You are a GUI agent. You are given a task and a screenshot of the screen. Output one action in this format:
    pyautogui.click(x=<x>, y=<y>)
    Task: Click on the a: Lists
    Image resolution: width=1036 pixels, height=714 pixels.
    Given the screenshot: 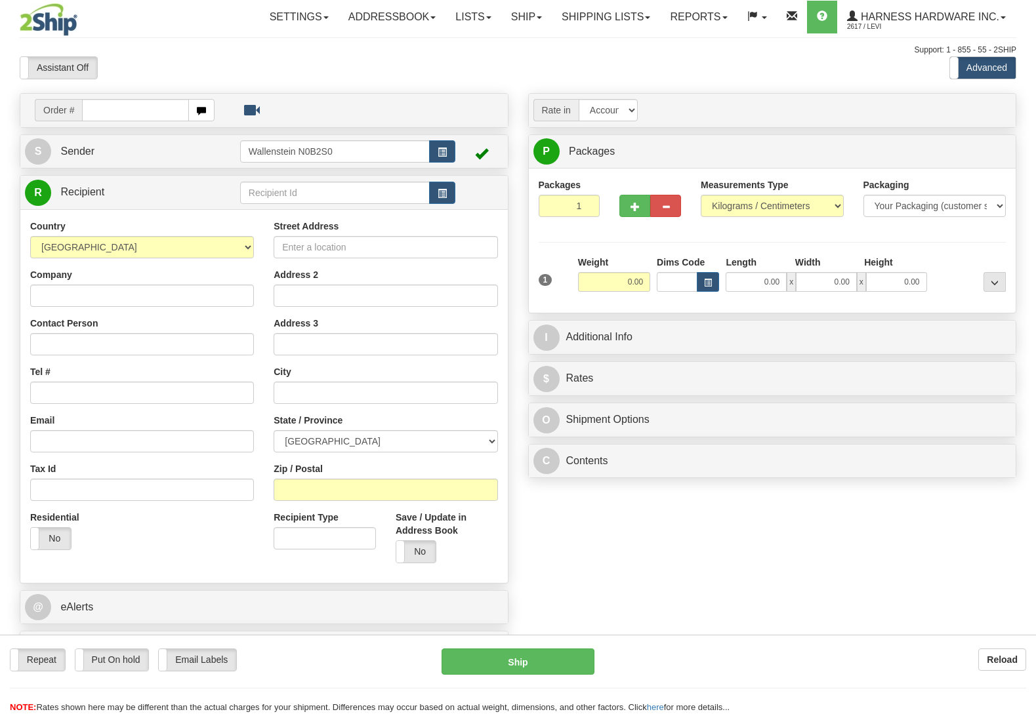 What is the action you would take?
    pyautogui.click(x=473, y=17)
    